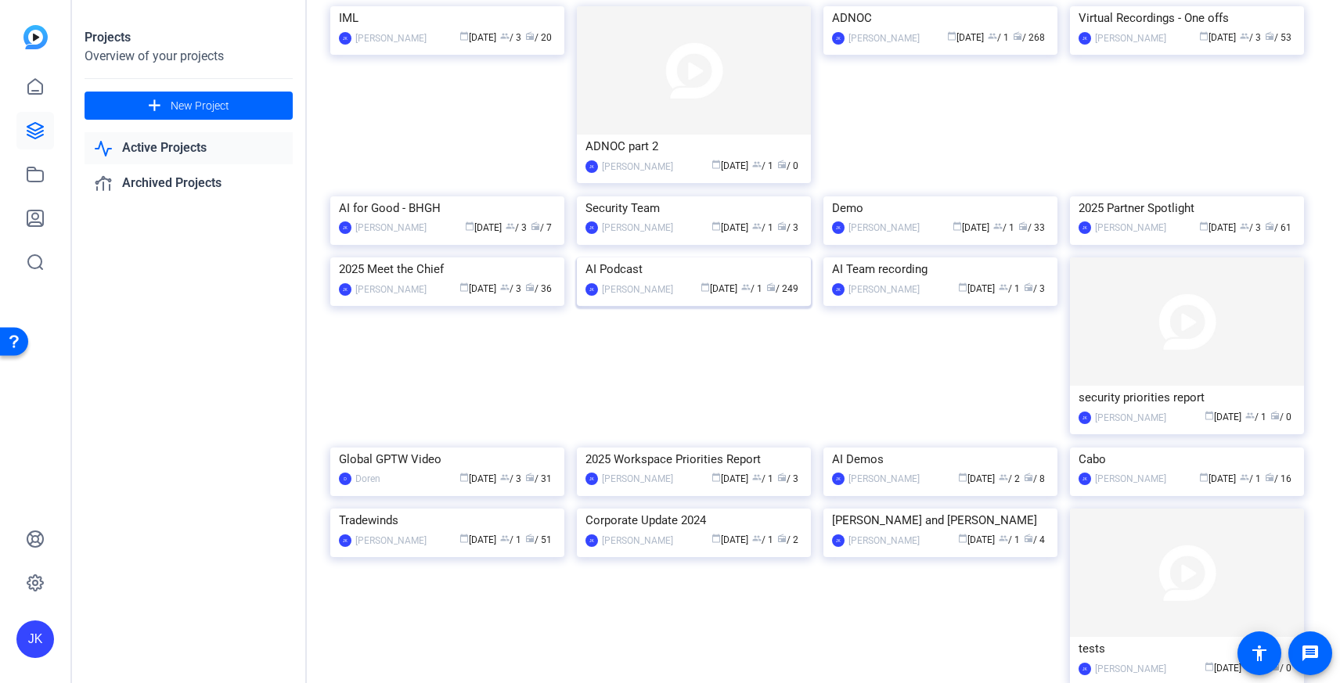 This screenshot has height=683, width=1340. Describe the element at coordinates (1187, 398) in the screenshot. I see `div: security priorities report` at that location.